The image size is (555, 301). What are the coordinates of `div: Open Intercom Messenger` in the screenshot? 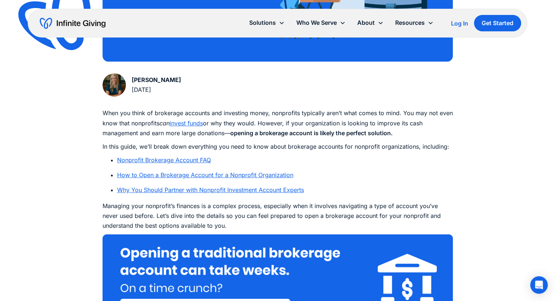 It's located at (539, 285).